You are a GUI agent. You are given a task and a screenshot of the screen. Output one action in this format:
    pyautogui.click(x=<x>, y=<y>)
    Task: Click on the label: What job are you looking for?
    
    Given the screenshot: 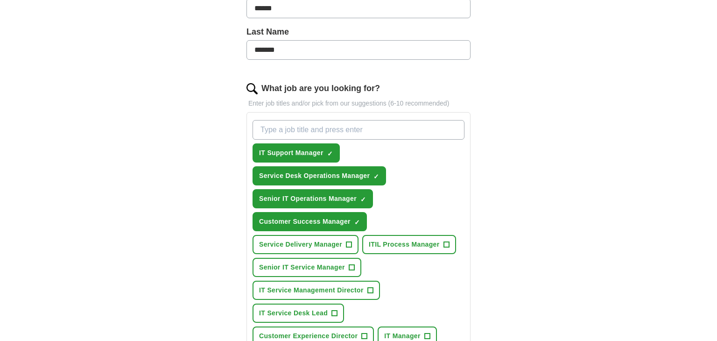 What is the action you would take?
    pyautogui.click(x=321, y=88)
    